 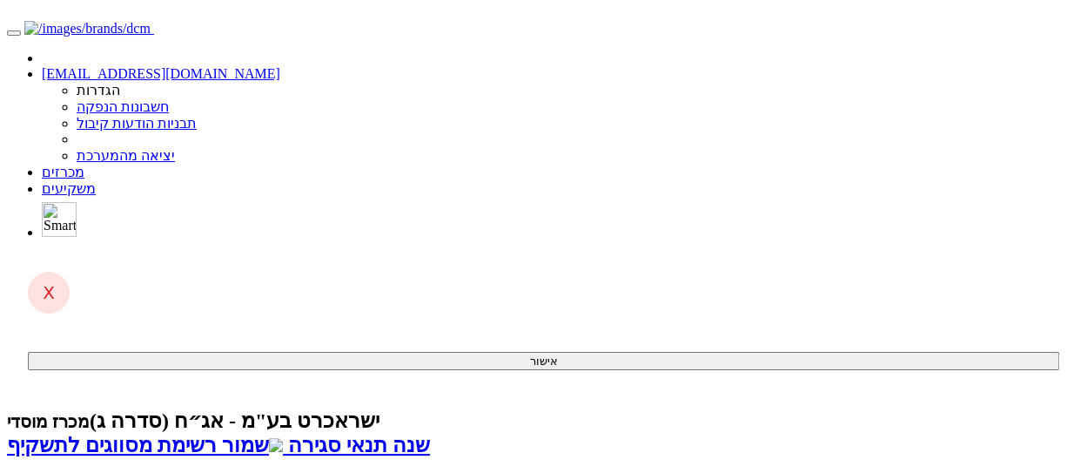 What do you see at coordinates (125, 155) in the screenshot?
I see `a: יציאה מהמערכת` at bounding box center [125, 155].